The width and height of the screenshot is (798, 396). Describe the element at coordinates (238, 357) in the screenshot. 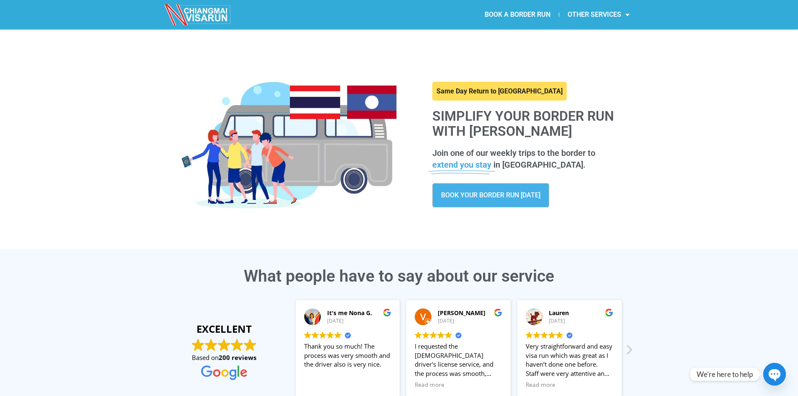

I see `strong: 200 reviews` at that location.